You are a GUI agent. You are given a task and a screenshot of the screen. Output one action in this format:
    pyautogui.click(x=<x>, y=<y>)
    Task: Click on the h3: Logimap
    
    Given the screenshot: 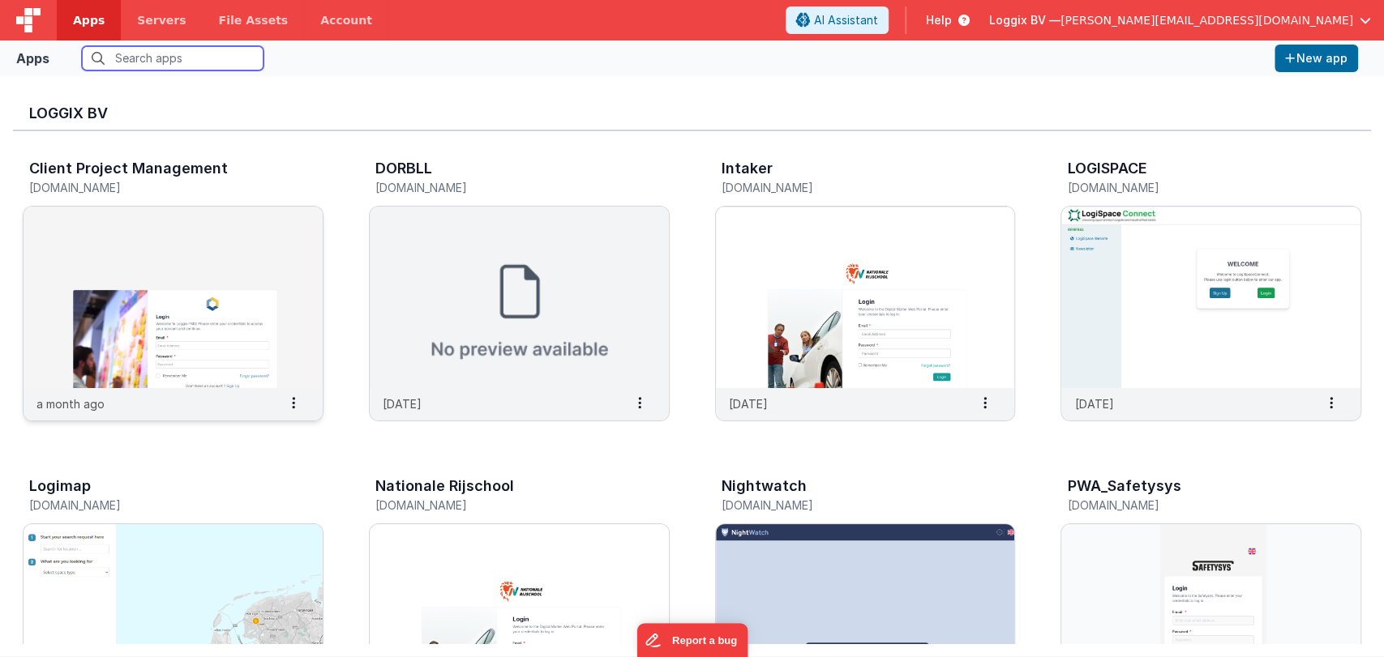 What is the action you would take?
    pyautogui.click(x=60, y=486)
    